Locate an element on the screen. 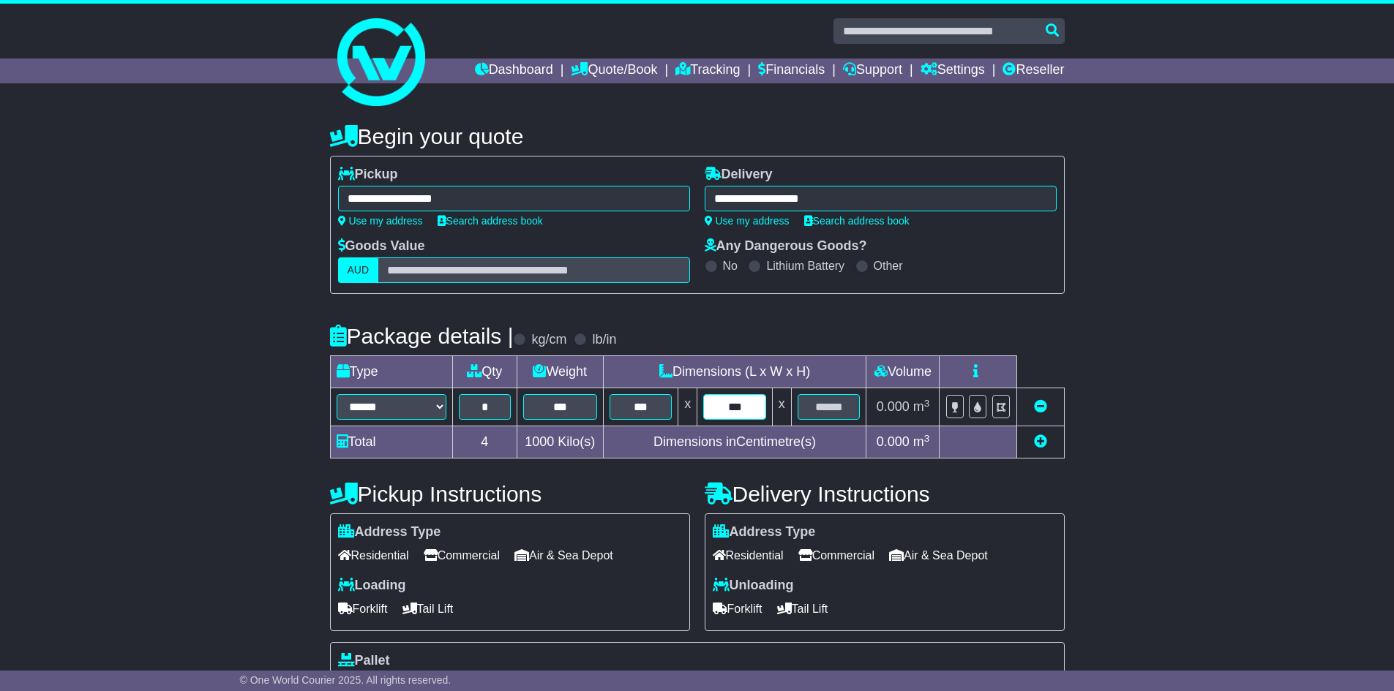  label: Pallet is located at coordinates (364, 661).